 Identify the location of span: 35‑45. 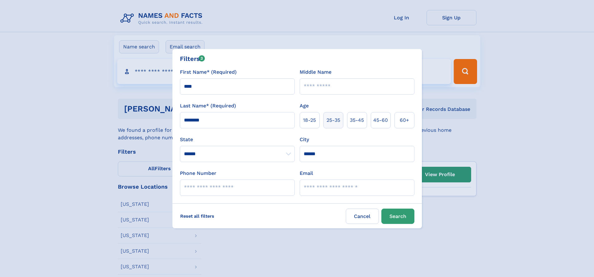
(357, 120).